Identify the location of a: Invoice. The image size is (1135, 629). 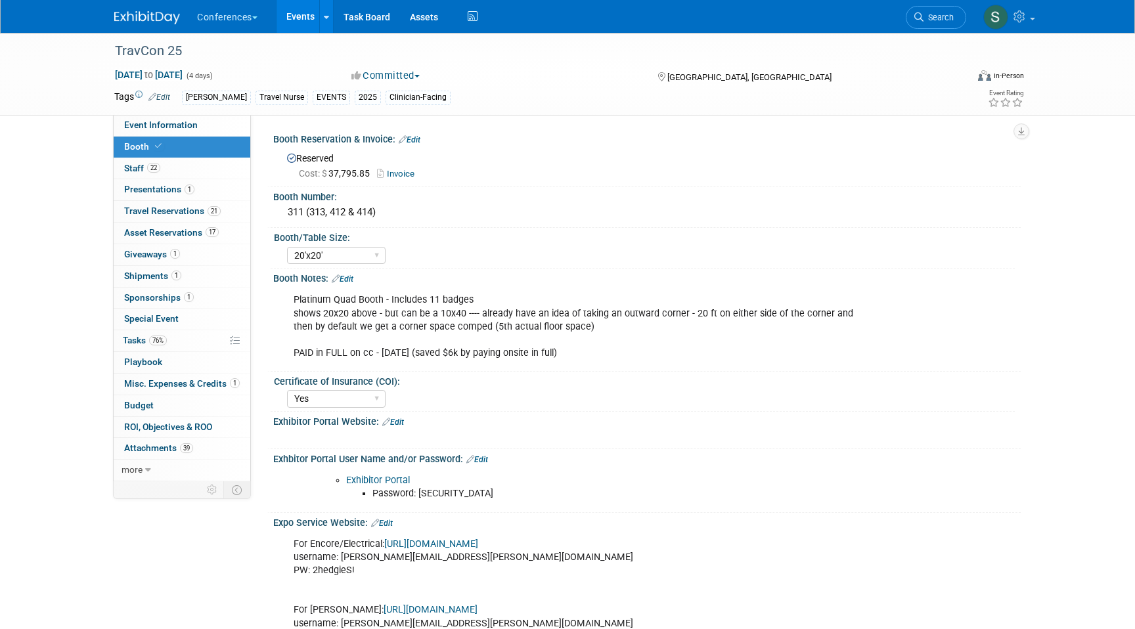
(399, 173).